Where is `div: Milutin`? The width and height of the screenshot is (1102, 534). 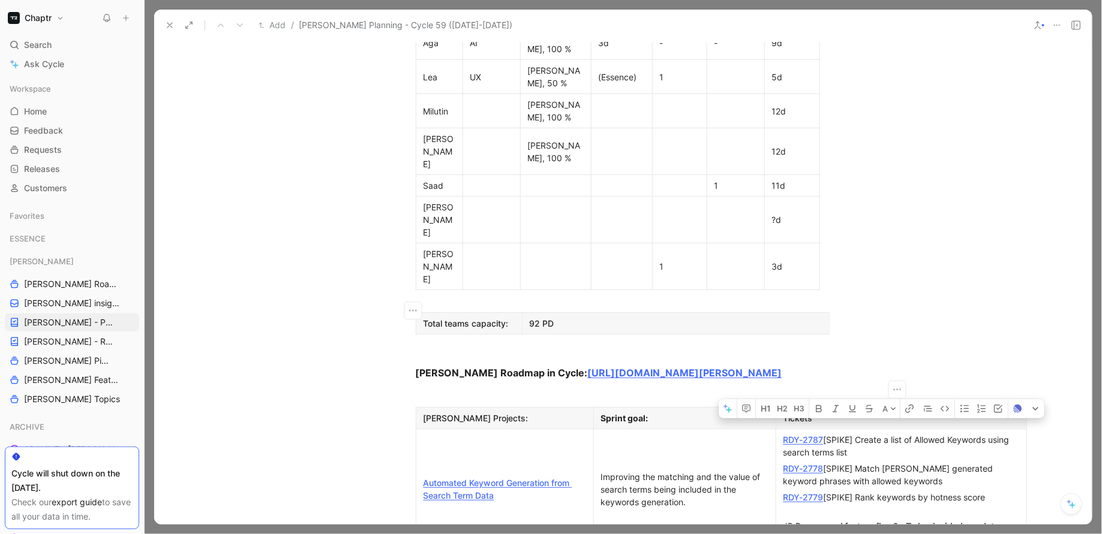
div: Milutin is located at coordinates (439, 111).